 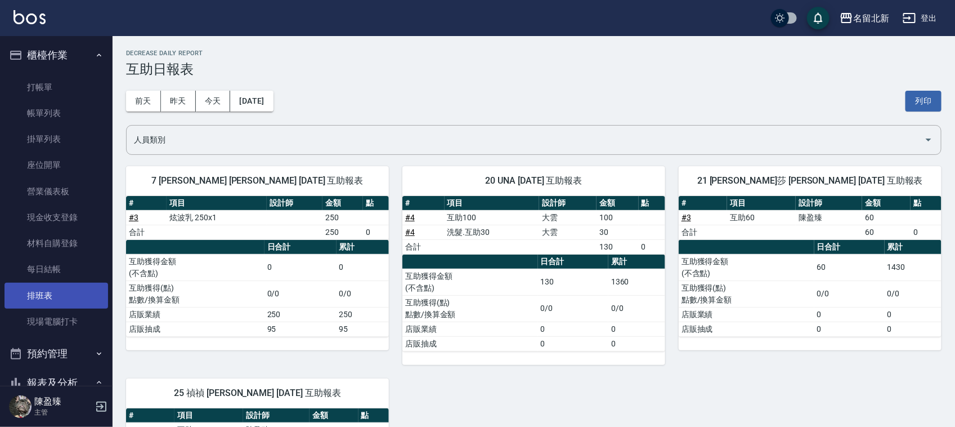 I want to click on button: 櫃檯作業, so click(x=56, y=55).